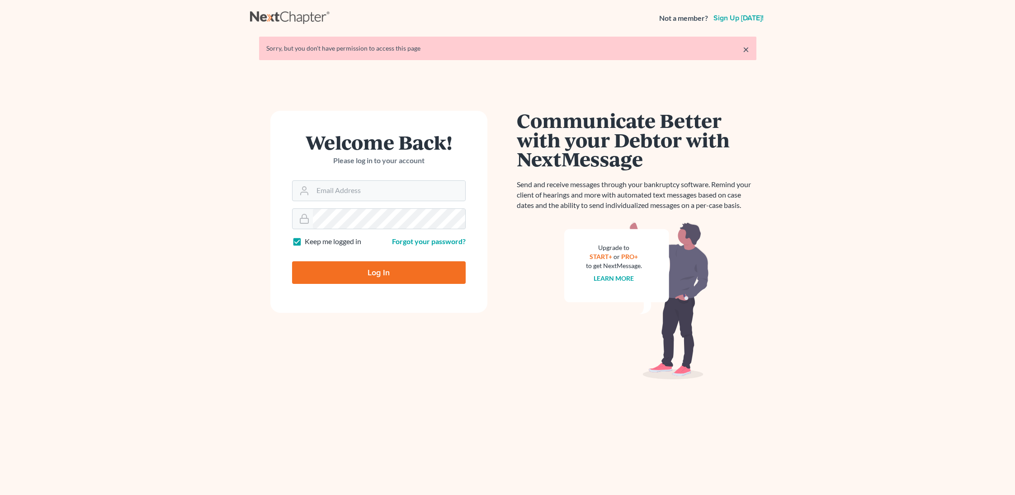  I want to click on div: Sorry, but you don't have permission to access this page, so click(508, 48).